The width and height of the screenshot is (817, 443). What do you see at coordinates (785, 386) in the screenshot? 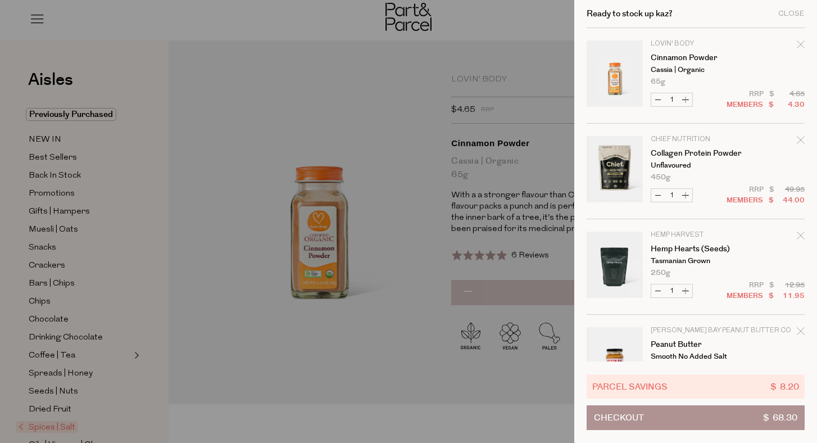
I see `span: $ 8.20` at bounding box center [785, 386].